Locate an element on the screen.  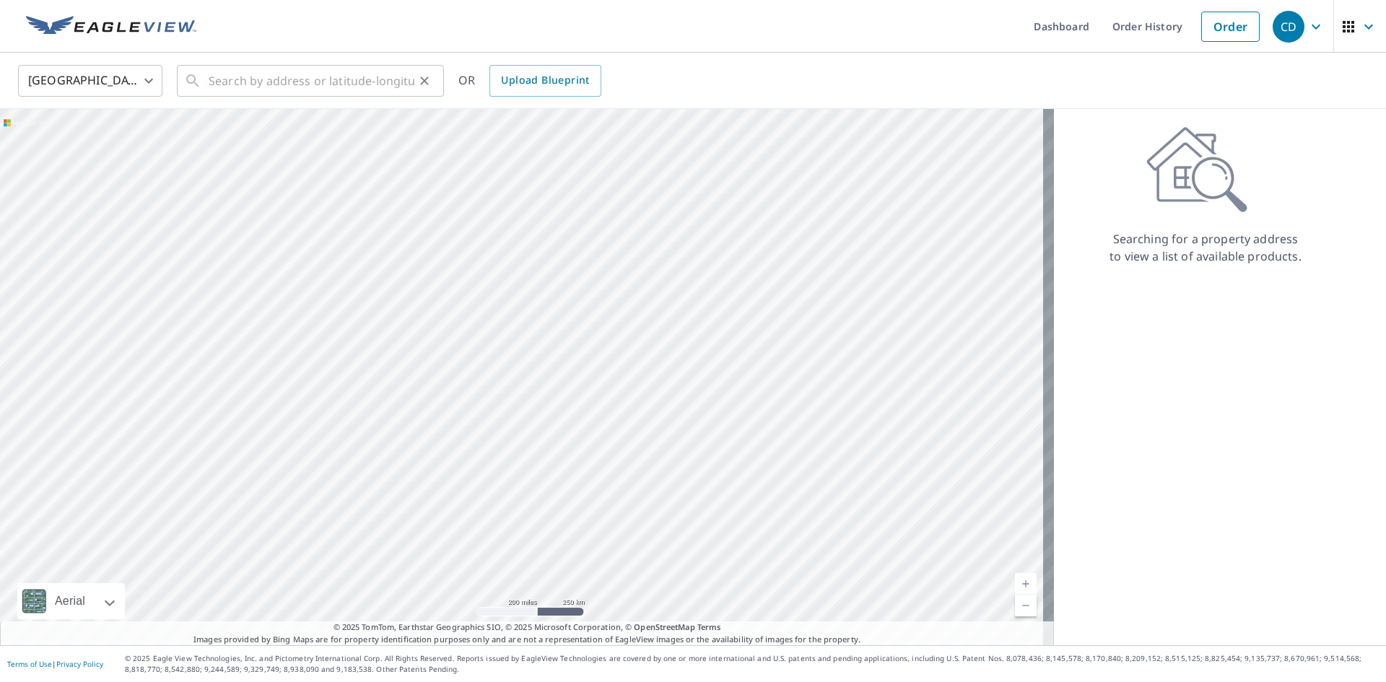
div: OR is located at coordinates (530, 81).